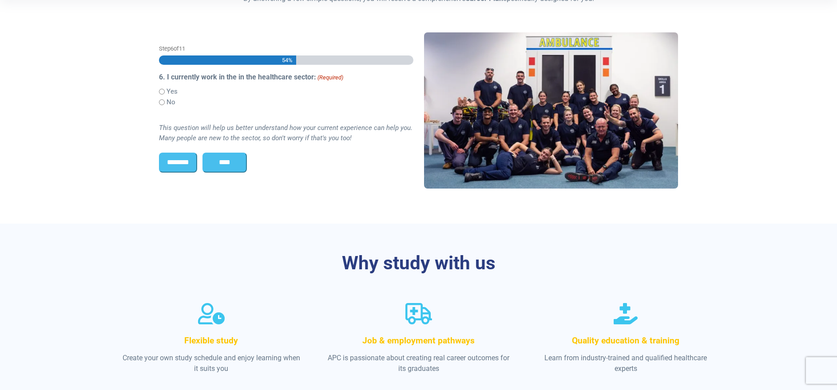  What do you see at coordinates (211, 363) in the screenshot?
I see `p: Create your own study schedule and enjoy learning when it suits you` at bounding box center [211, 363].